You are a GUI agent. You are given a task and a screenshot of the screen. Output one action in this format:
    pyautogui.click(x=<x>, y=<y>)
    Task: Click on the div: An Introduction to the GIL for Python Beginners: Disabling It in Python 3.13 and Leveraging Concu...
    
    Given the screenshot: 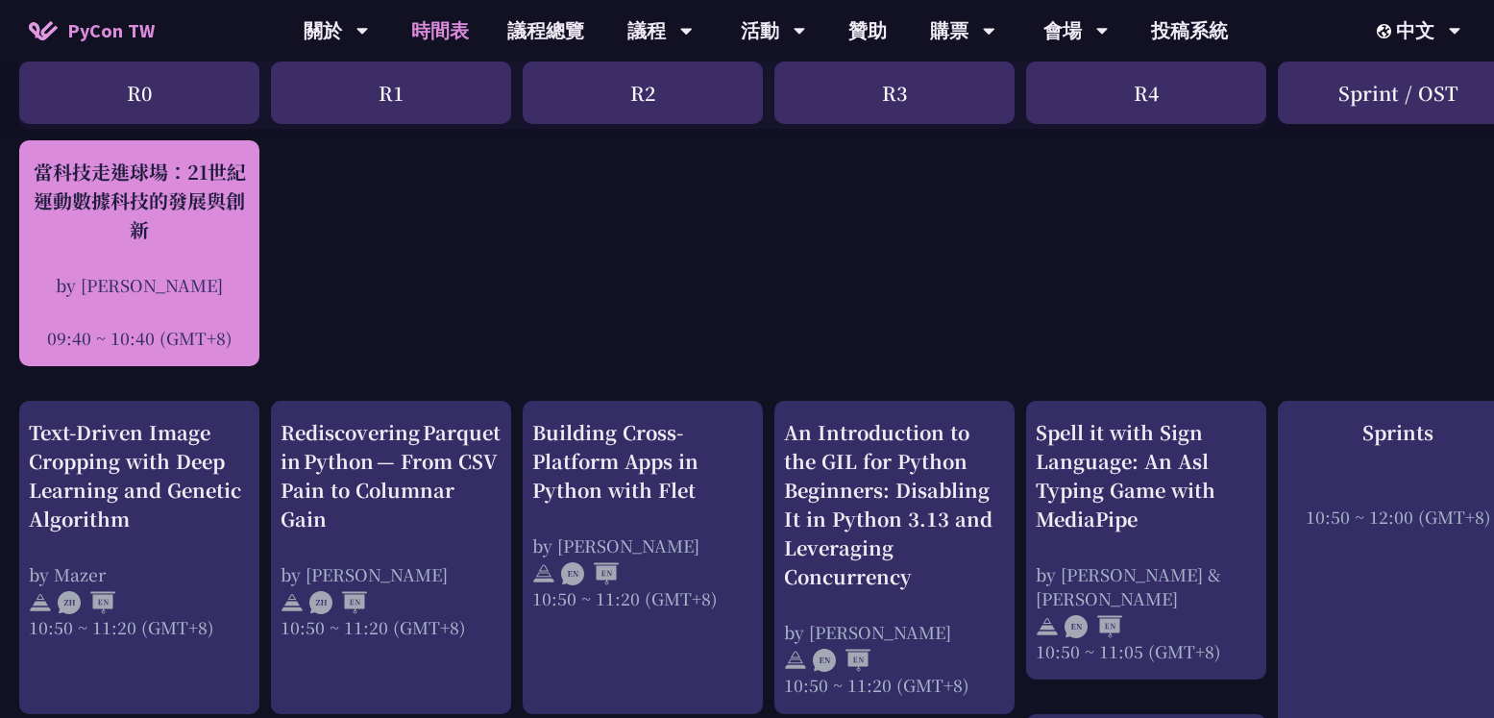 What is the action you would take?
    pyautogui.click(x=895, y=505)
    